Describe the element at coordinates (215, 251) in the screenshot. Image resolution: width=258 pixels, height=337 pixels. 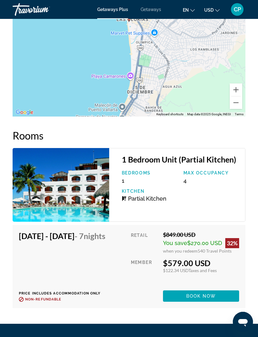
I see `span: 540 Travel Points` at that location.